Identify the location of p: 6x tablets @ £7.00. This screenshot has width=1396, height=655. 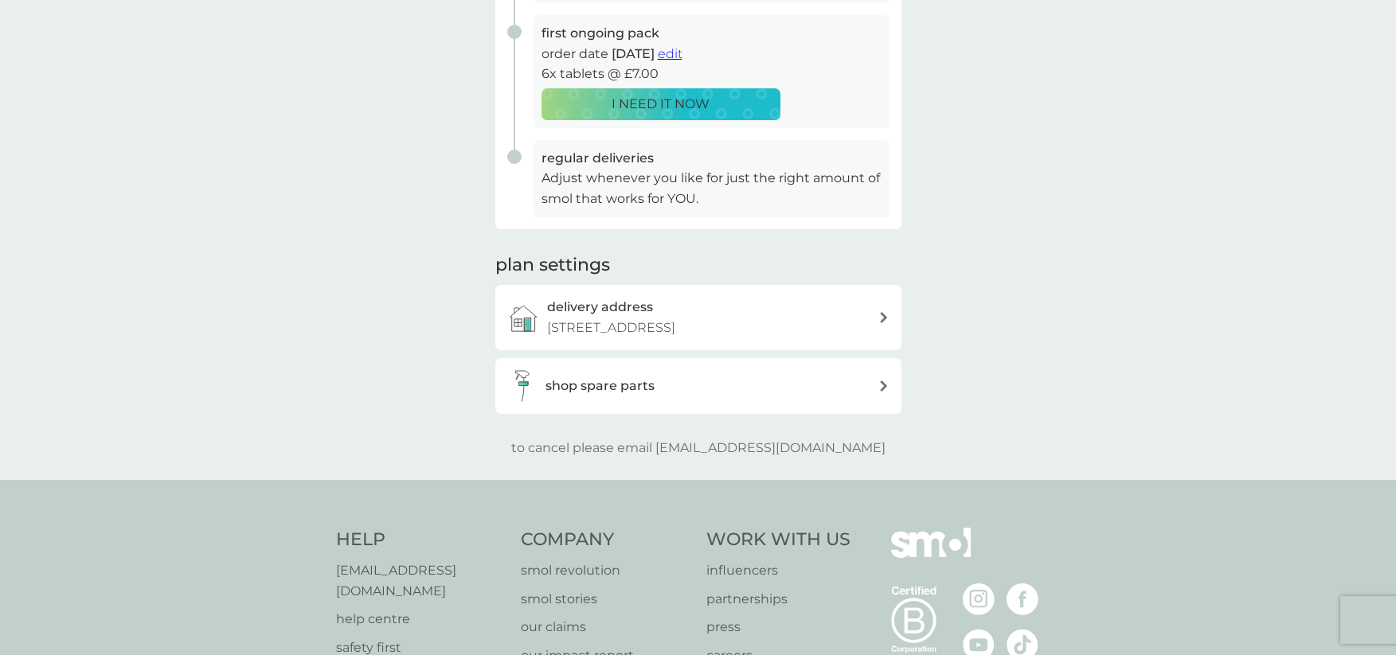
(711, 74).